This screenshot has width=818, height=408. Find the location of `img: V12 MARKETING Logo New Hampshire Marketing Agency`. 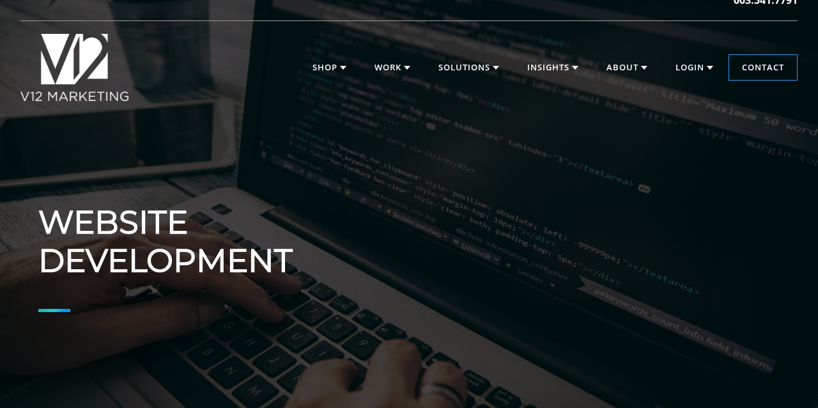

img: V12 MARKETING Logo New Hampshire Marketing Agency is located at coordinates (74, 67).